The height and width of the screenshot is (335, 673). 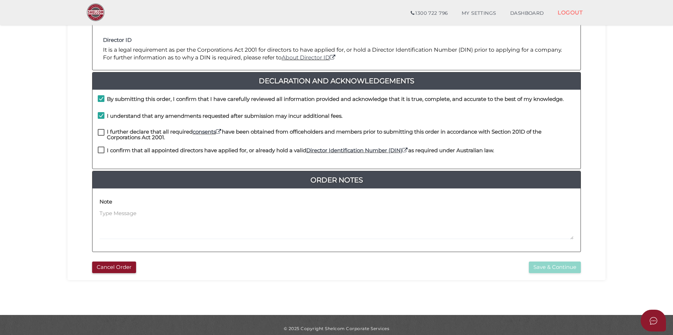 I want to click on a: Order Notes, so click(x=337, y=180).